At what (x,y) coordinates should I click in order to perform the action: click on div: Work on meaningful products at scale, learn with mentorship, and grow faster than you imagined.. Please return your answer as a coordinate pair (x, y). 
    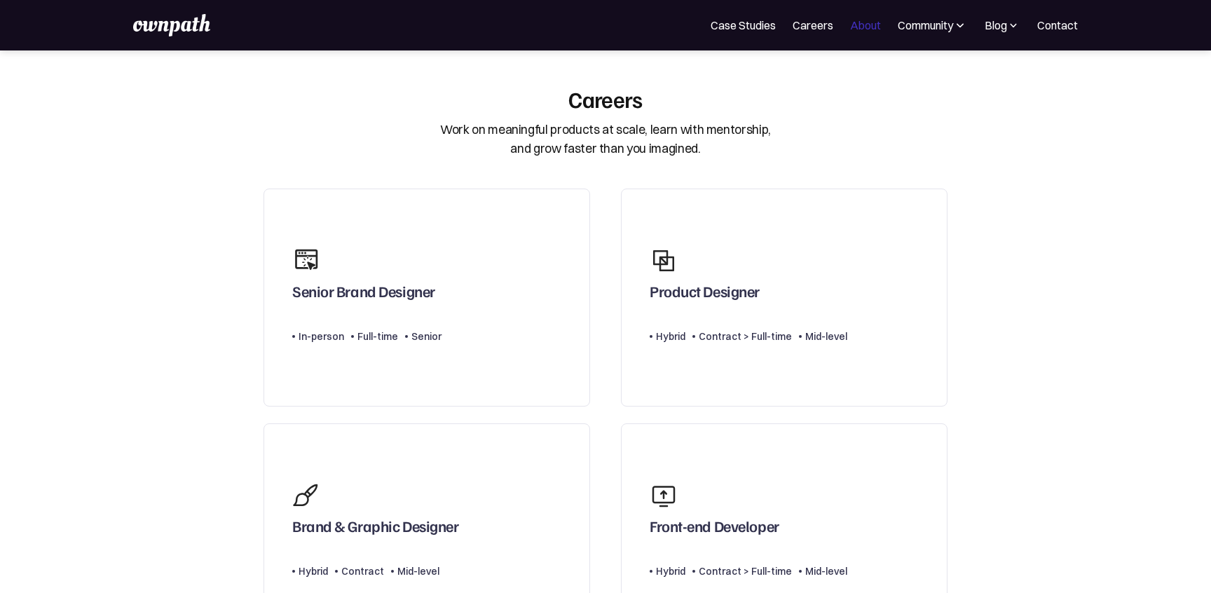
    Looking at the image, I should click on (605, 139).